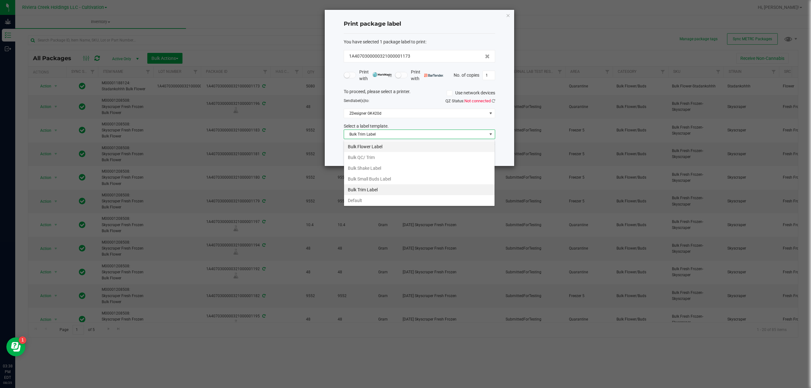  What do you see at coordinates (4, 3) in the screenshot?
I see `span: 1` at bounding box center [4, 3].